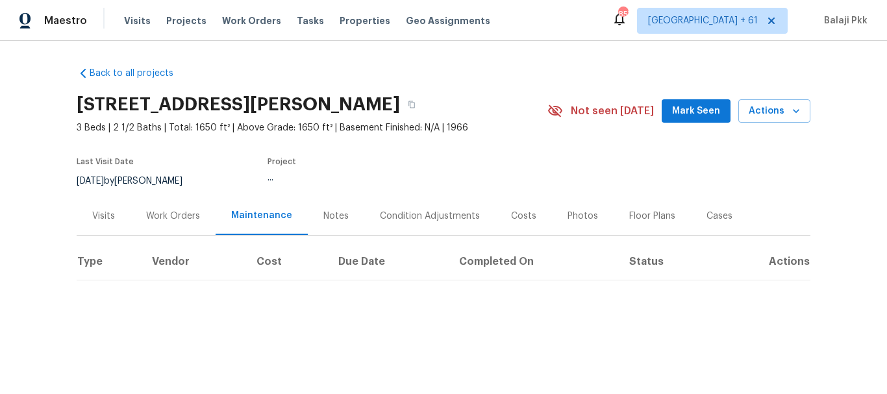  Describe the element at coordinates (312, 128) in the screenshot. I see `span: 3 Beds | 2 1/2 Baths | Total: 1650 ft² | Above Grade: 1650 ft² | Basement Finished: N/A | 1966` at that location.